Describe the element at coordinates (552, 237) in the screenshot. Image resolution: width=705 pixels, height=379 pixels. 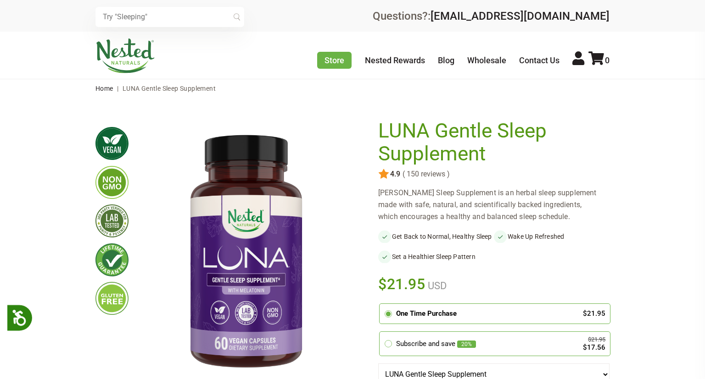
I see `li: Wake Up Refreshed` at that location.